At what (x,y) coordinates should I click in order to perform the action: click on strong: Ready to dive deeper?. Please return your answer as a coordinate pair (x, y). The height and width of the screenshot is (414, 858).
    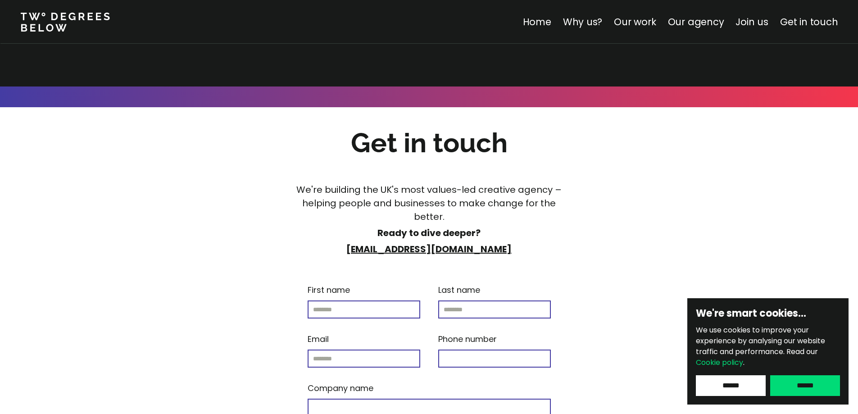
    Looking at the image, I should click on (429, 233).